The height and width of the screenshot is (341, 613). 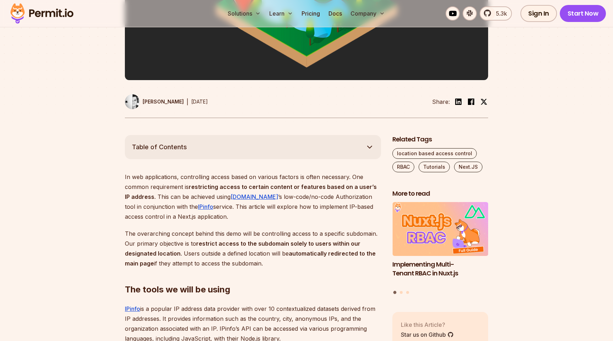 What do you see at coordinates (311, 13) in the screenshot?
I see `a: Pricing` at bounding box center [311, 13].